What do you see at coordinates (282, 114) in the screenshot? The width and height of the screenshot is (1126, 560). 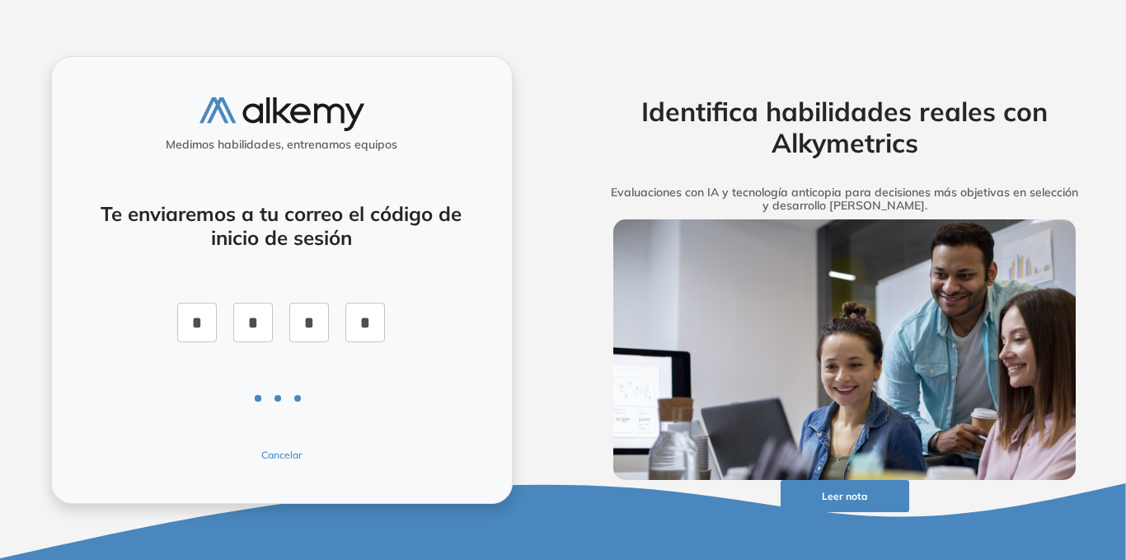 I see `img: logo-alkemy` at bounding box center [282, 114].